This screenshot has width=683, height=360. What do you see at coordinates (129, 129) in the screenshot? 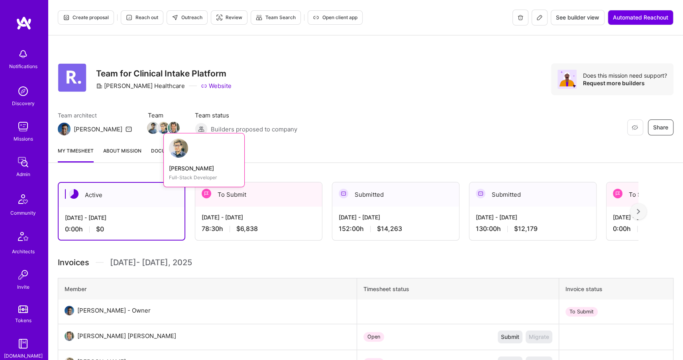
I see `i: icon Mail` at bounding box center [129, 129].